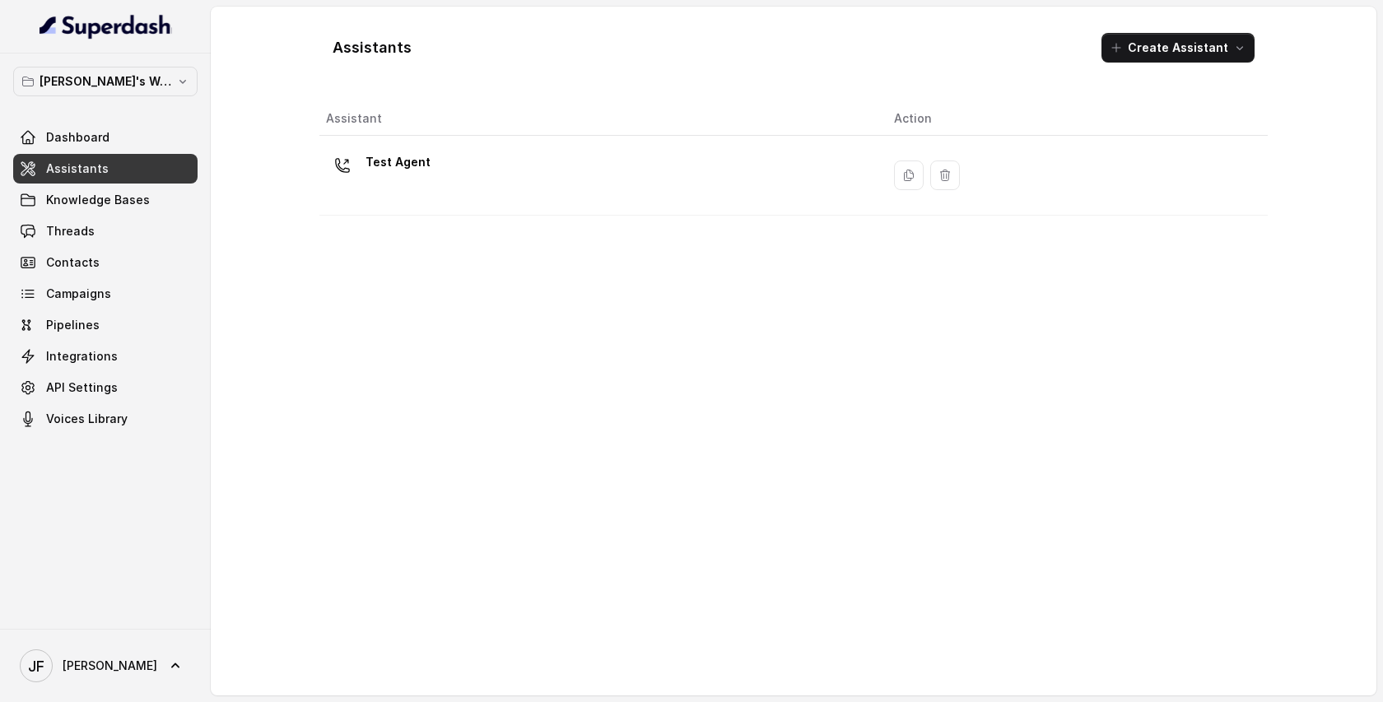 This screenshot has width=1383, height=702. I want to click on a: Voices Library, so click(105, 419).